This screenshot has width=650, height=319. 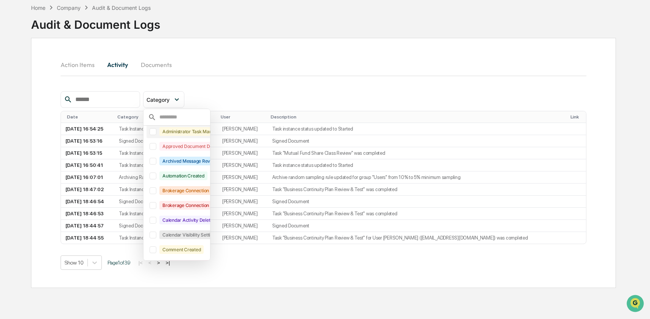 I want to click on div: Link, so click(x=577, y=117).